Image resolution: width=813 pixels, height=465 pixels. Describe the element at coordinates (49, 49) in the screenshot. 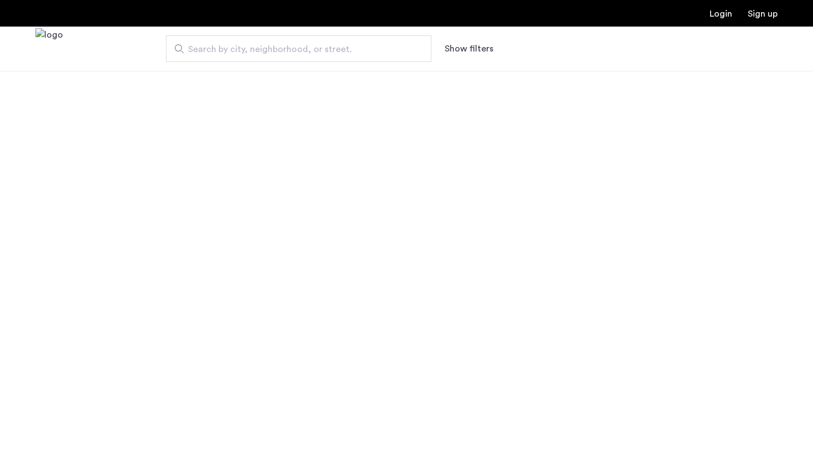

I see `img: logo` at that location.